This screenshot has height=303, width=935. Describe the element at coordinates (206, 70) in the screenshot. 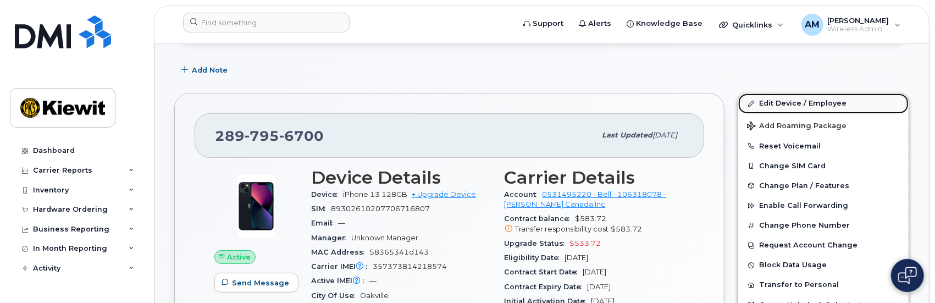

I see `button: Add Note` at that location.